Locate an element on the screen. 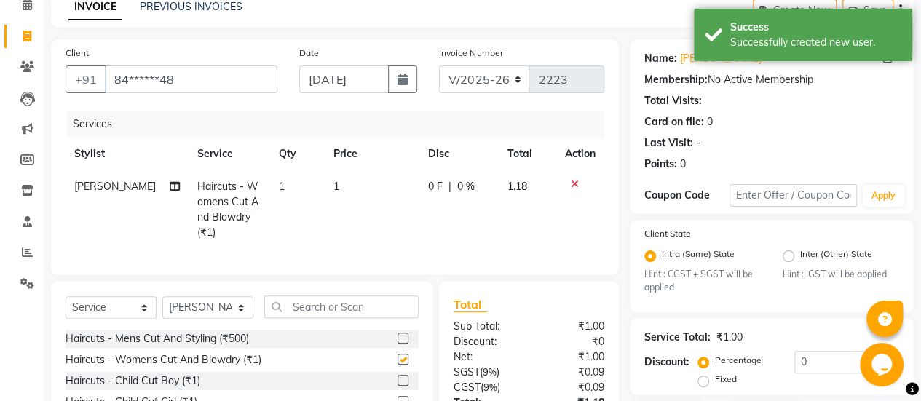  div: Points: is located at coordinates (661, 164).